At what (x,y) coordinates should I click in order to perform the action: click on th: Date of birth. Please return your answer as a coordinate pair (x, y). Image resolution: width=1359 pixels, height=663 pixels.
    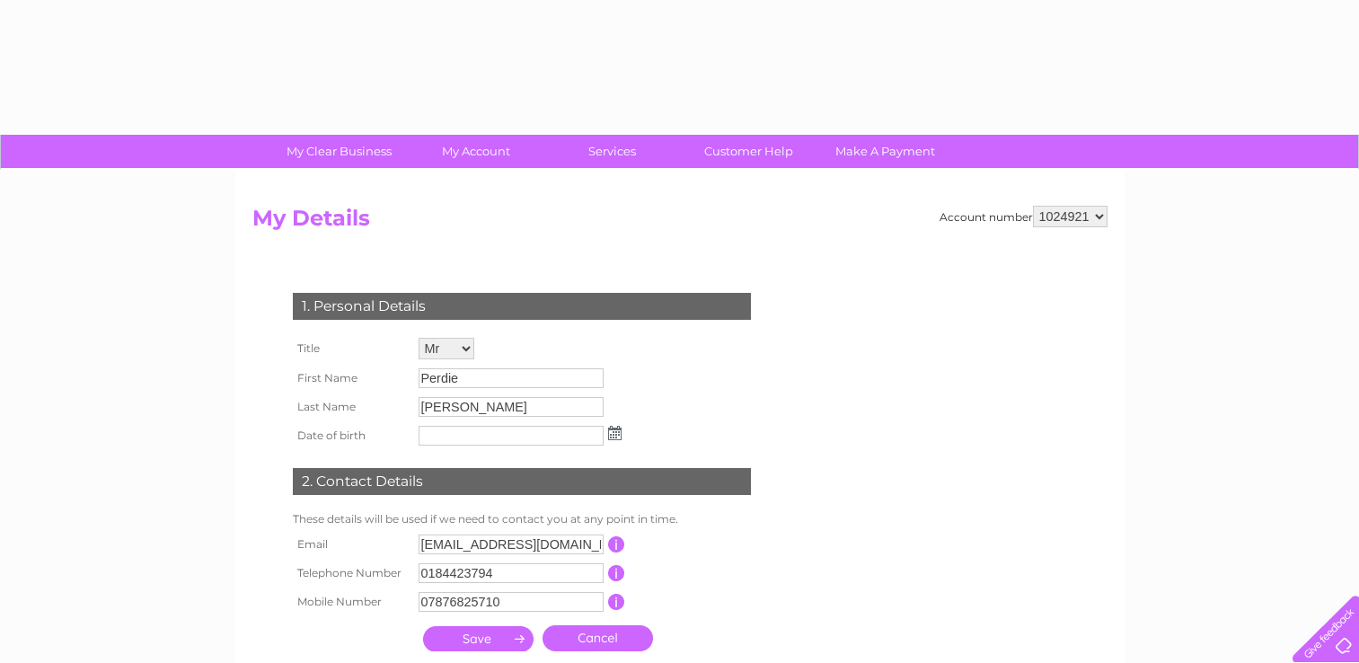
    Looking at the image, I should click on (351, 436).